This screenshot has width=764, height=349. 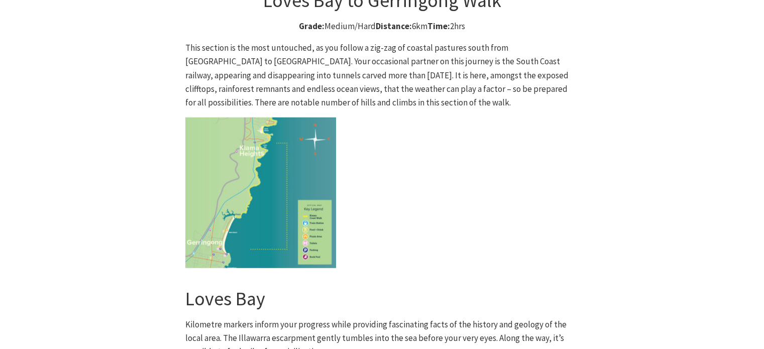 I want to click on p: Medium/Hard 6km 2hrs, so click(x=382, y=26).